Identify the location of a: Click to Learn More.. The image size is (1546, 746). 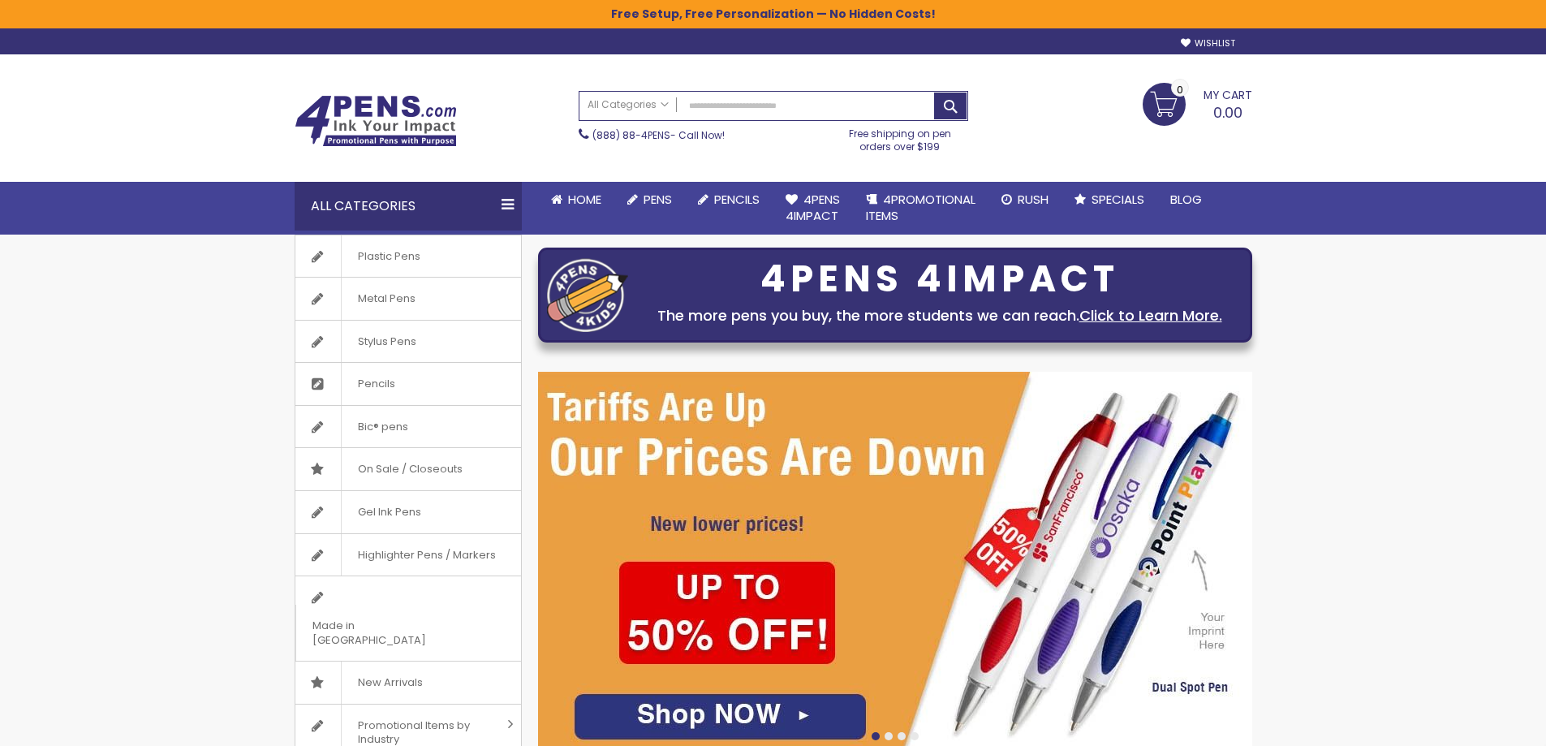
(1151, 315).